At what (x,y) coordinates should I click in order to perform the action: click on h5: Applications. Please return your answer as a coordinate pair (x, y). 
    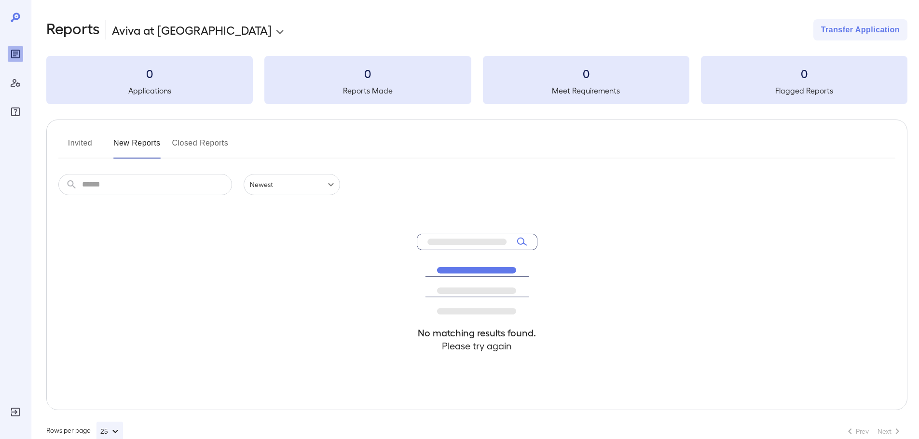
    Looking at the image, I should click on (150, 91).